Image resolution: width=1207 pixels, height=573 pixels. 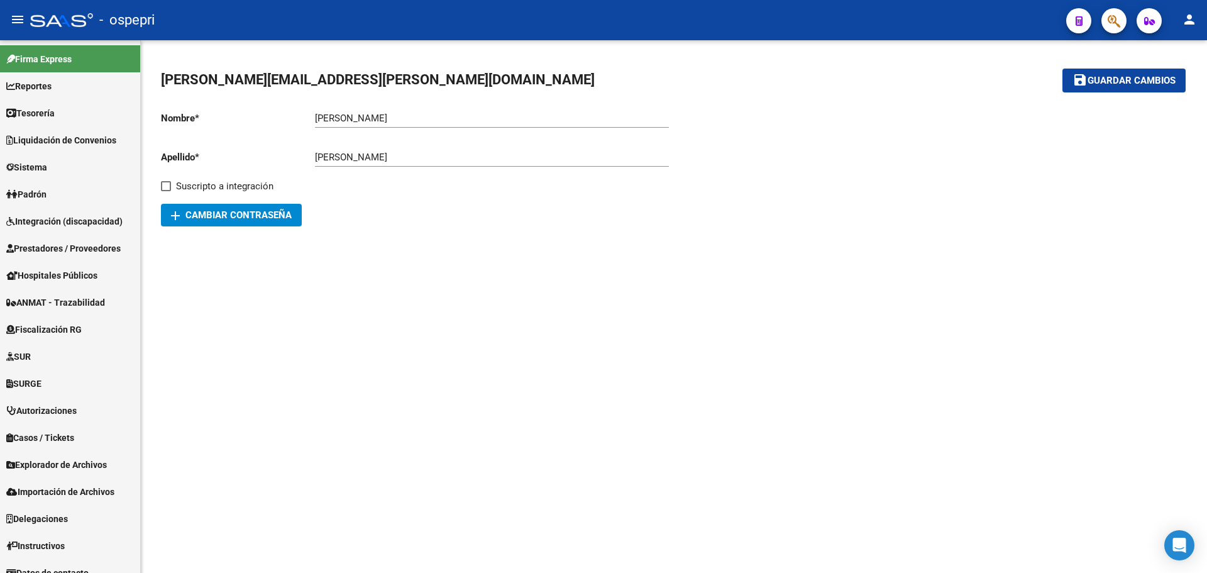 What do you see at coordinates (40, 437) in the screenshot?
I see `span: Casos / Tickets` at bounding box center [40, 437].